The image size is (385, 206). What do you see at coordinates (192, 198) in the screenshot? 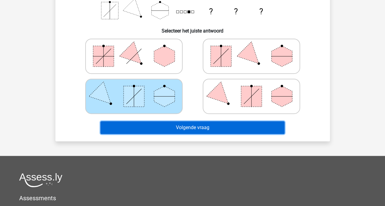
I see `h5: Assessments` at bounding box center [192, 198].